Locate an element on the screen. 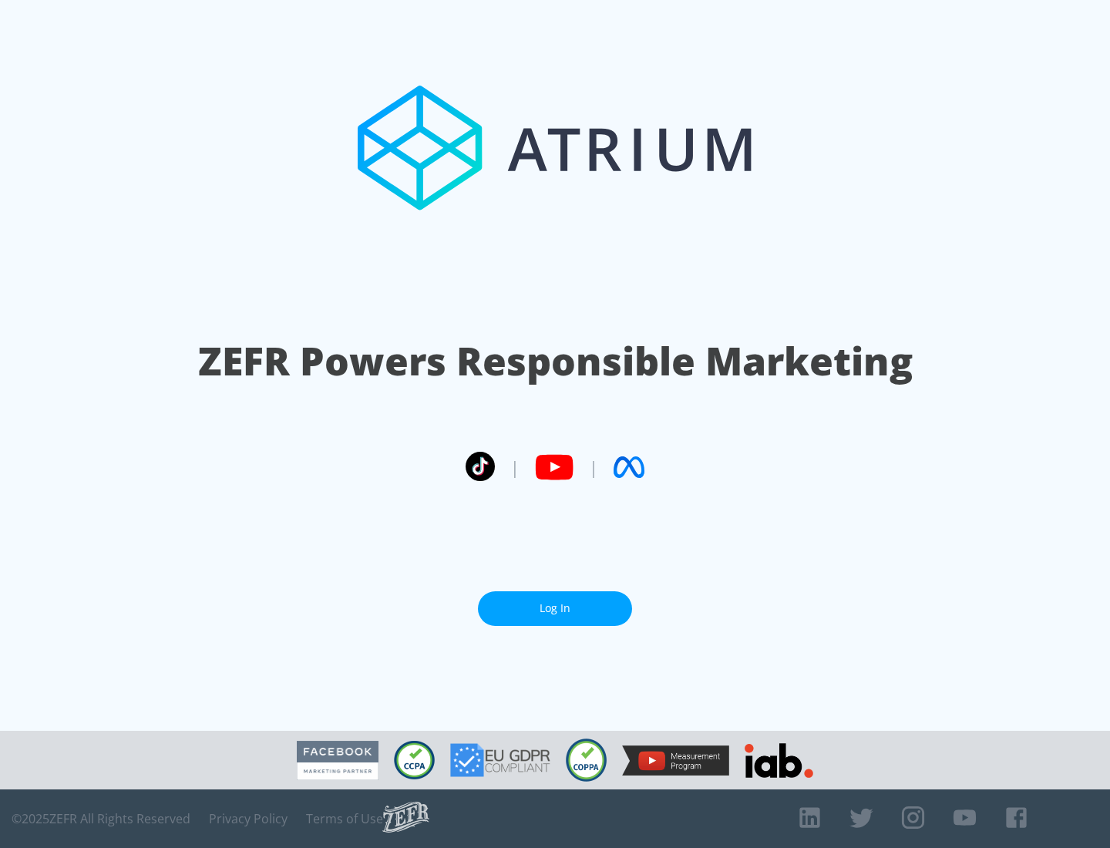 This screenshot has height=848, width=1110. img: COPPA Compliant is located at coordinates (586, 760).